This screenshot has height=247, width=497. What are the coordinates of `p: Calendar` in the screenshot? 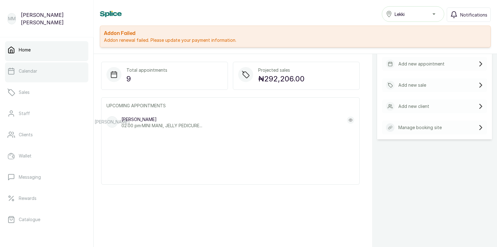 It's located at (28, 71).